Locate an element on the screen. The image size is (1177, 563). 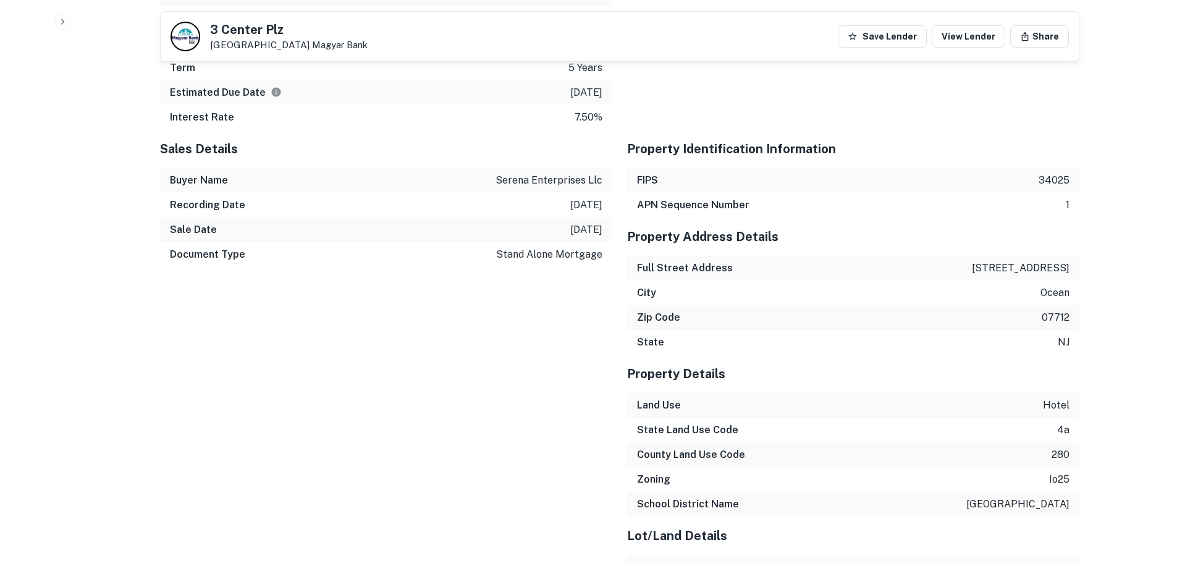
p: ocean is located at coordinates (1055, 293).